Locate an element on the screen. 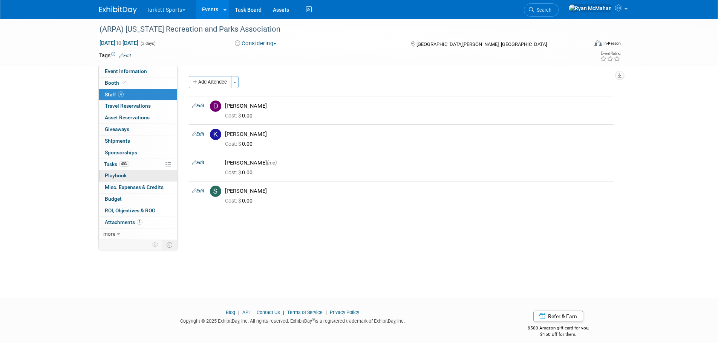 This screenshot has width=718, height=343. td: Personalize Event Tab Strip is located at coordinates (155, 245).